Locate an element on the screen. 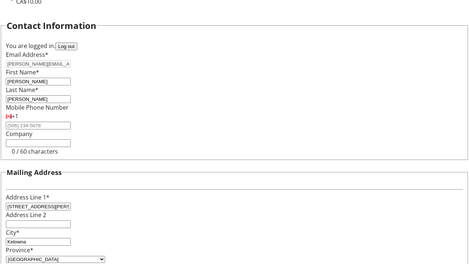 The width and height of the screenshot is (469, 264). input: Address is located at coordinates (38, 206).